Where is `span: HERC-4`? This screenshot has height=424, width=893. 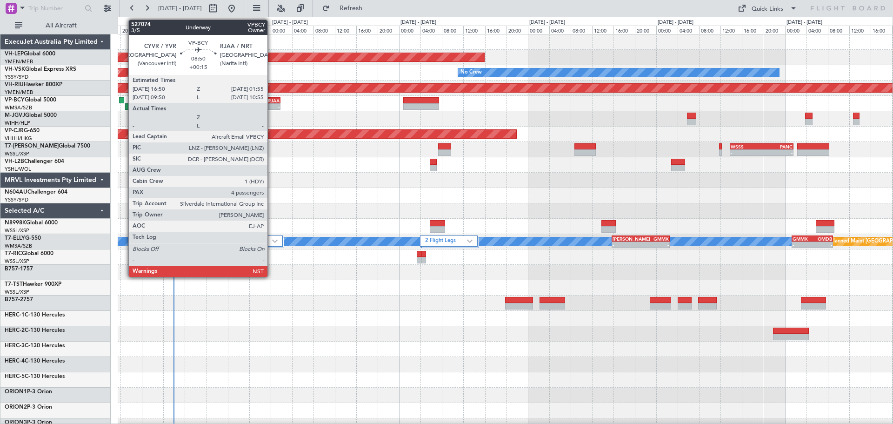
span: HERC-4 is located at coordinates (14, 361).